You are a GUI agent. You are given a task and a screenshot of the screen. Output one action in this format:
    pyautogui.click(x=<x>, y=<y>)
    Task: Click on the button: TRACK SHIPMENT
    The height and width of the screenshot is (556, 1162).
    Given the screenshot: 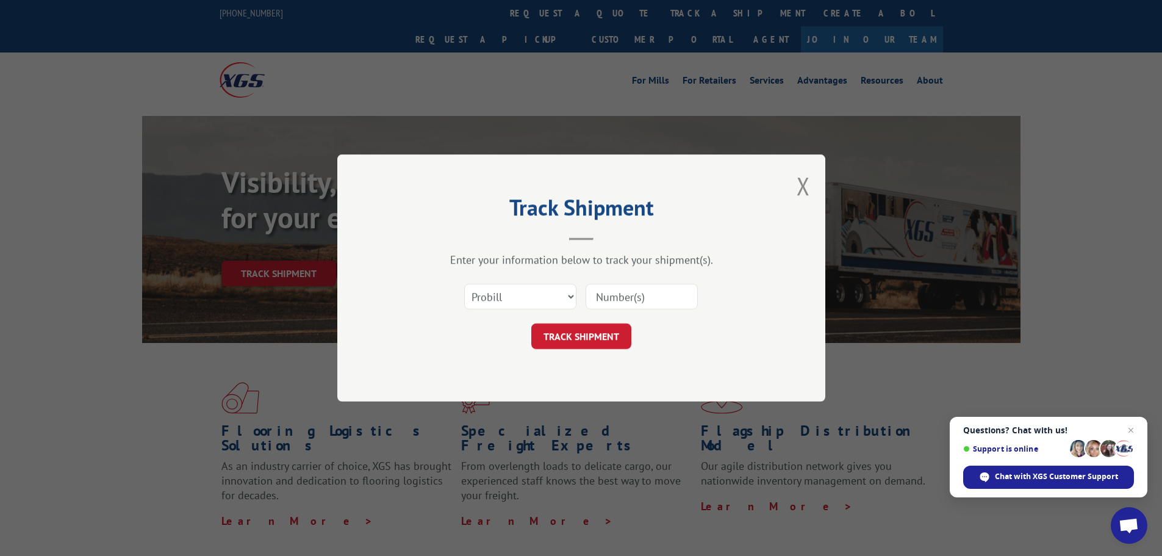 What is the action you would take?
    pyautogui.click(x=581, y=336)
    